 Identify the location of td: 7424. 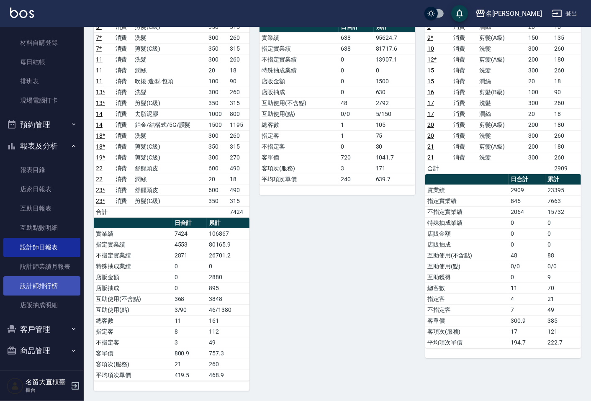
(238, 212).